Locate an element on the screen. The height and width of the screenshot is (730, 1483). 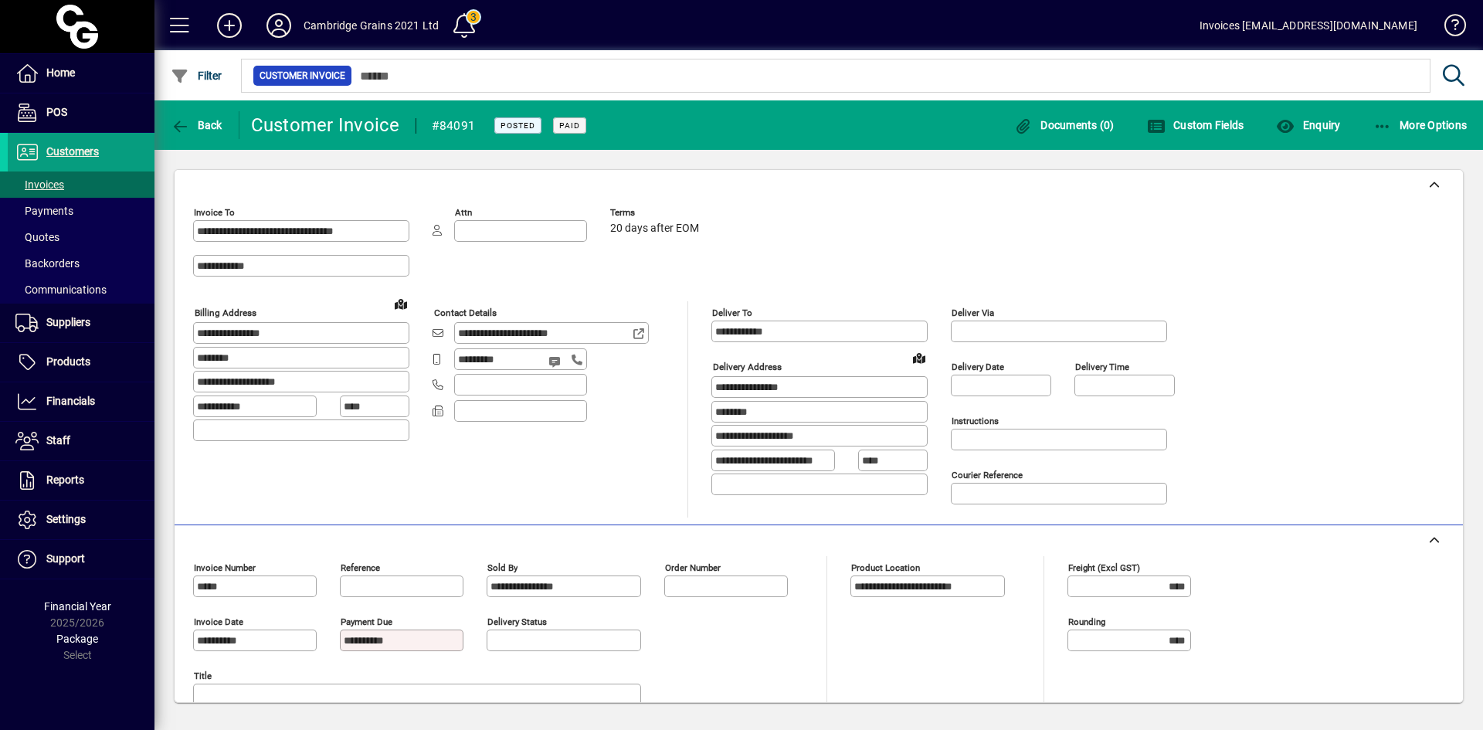
a: POS is located at coordinates (81, 113).